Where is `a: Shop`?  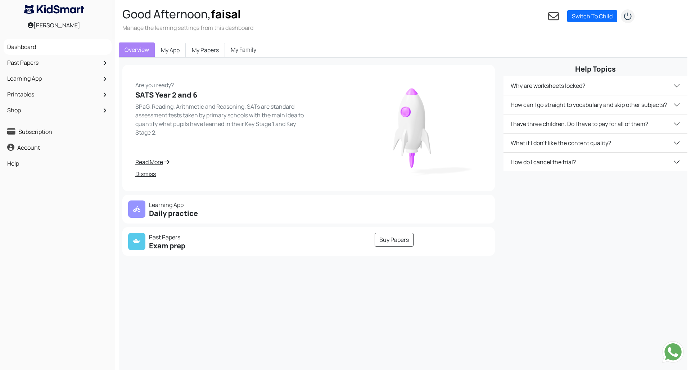 a: Shop is located at coordinates (58, 110).